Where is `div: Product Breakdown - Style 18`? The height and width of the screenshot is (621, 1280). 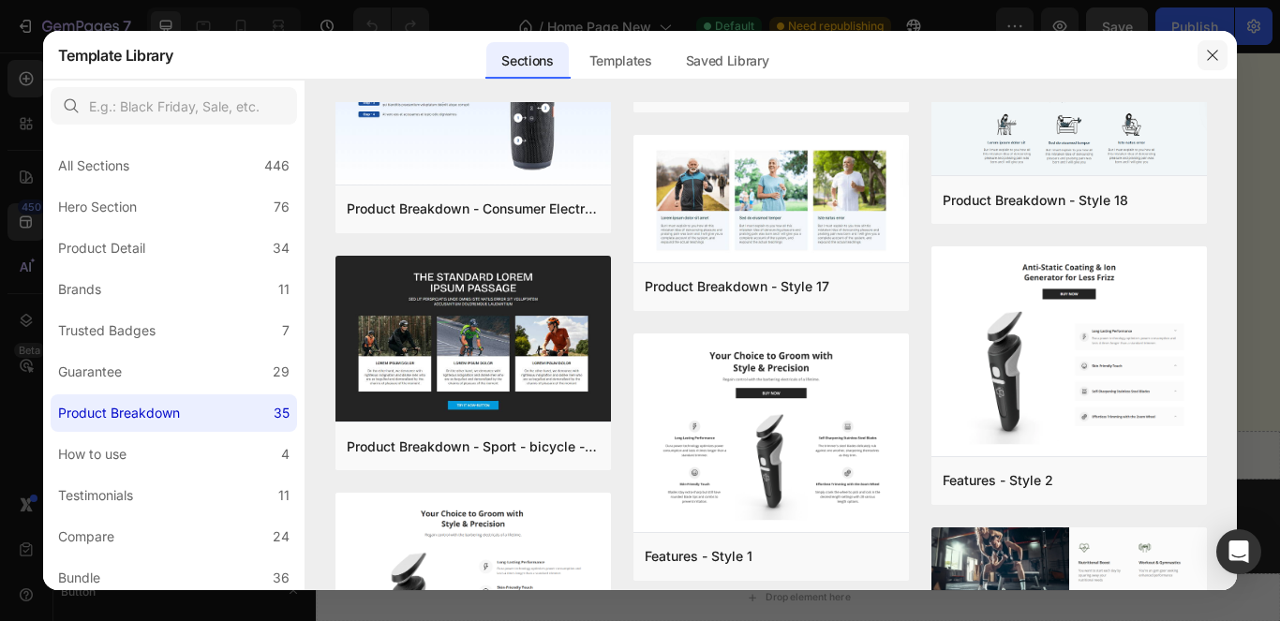 div: Product Breakdown - Style 18 is located at coordinates (1036, 201).